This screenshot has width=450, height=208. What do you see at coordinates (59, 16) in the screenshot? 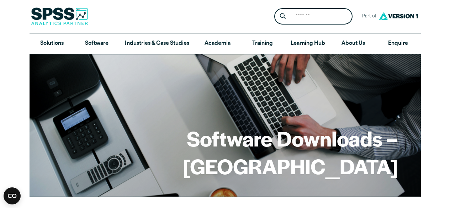
I see `img: SPSS Analytics Partner` at bounding box center [59, 16].